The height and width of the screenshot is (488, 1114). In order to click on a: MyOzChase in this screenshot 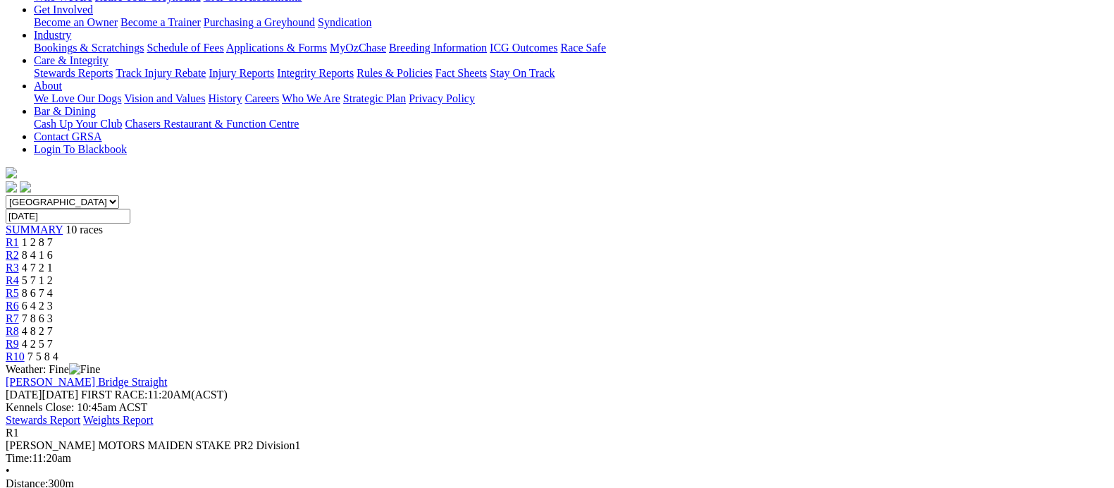, I will do `click(358, 47)`.